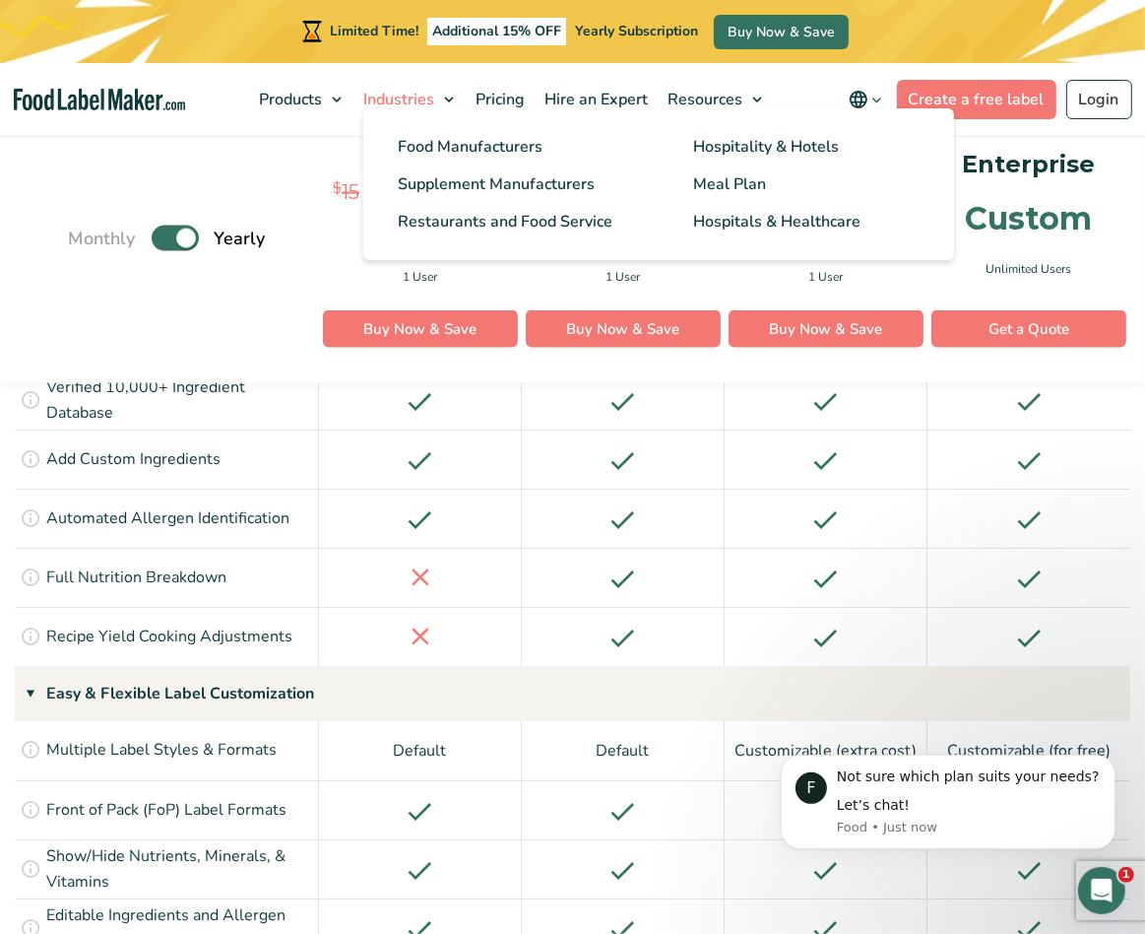 This screenshot has width=1145, height=934. Describe the element at coordinates (351, 192) in the screenshot. I see `span: 15` at that location.